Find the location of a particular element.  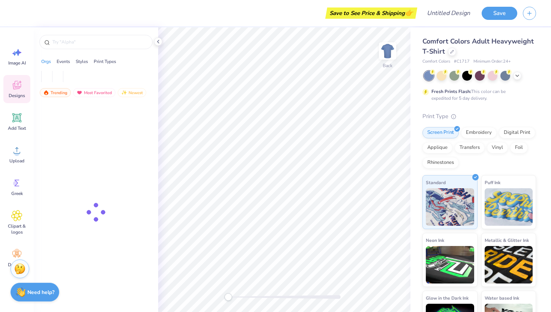

img: Standard is located at coordinates (450, 207).